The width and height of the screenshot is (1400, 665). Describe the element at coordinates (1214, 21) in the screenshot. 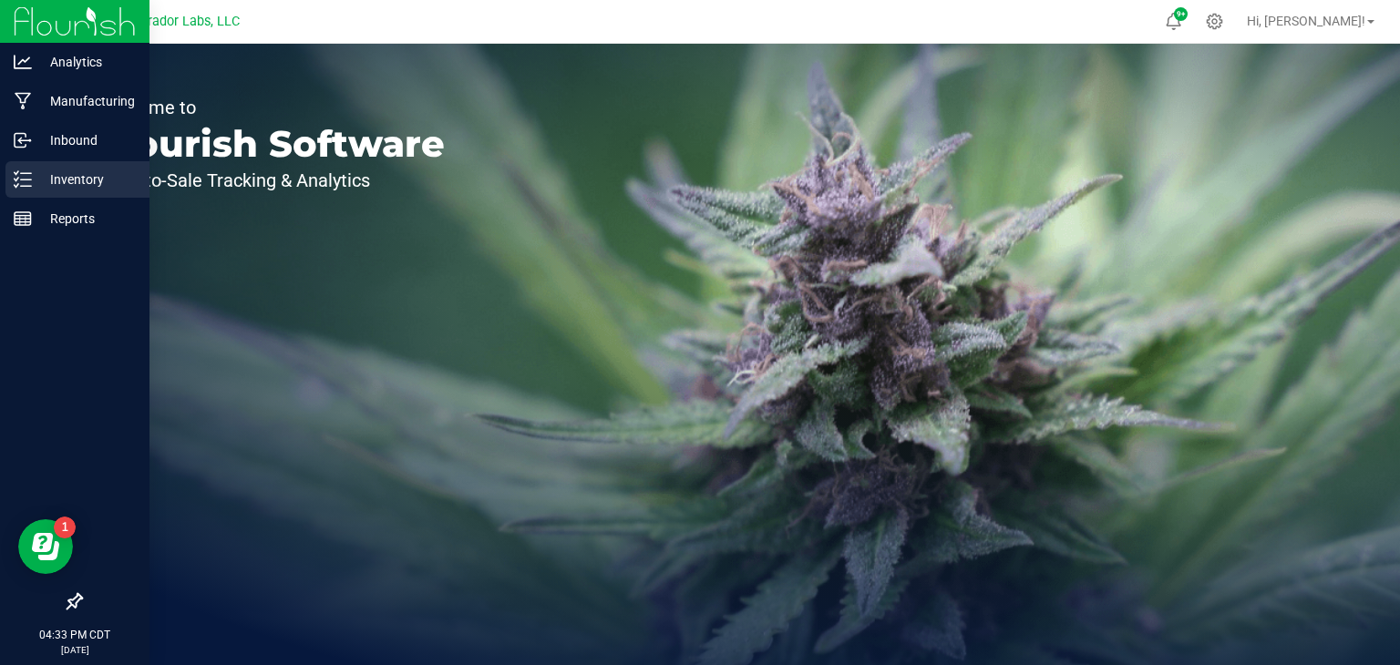

I see `div: Manage settings` at that location.